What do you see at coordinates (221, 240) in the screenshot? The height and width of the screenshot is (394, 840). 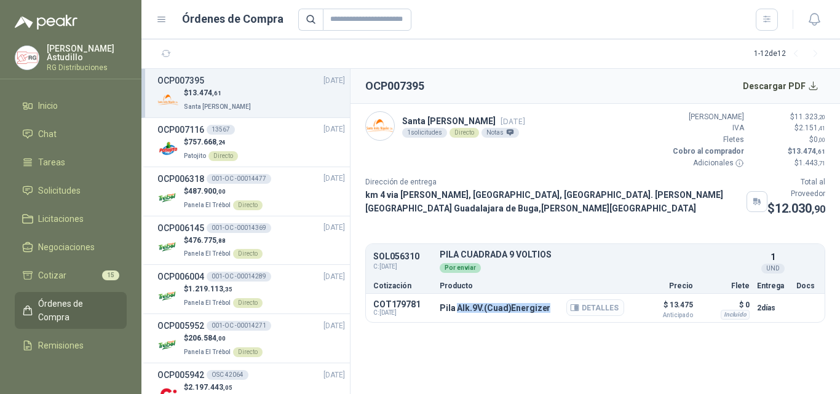 I see `span: ,88` at bounding box center [221, 240].